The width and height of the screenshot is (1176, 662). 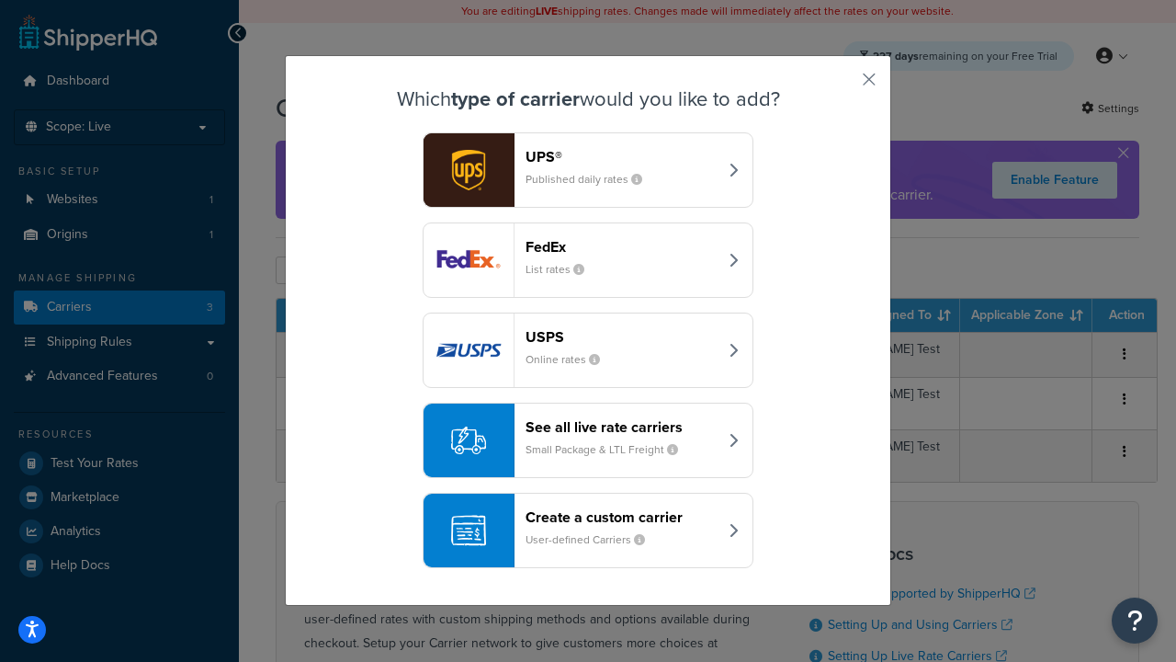 I want to click on button: See all live rate carriersSmall Package & LTL Freight, so click(x=588, y=440).